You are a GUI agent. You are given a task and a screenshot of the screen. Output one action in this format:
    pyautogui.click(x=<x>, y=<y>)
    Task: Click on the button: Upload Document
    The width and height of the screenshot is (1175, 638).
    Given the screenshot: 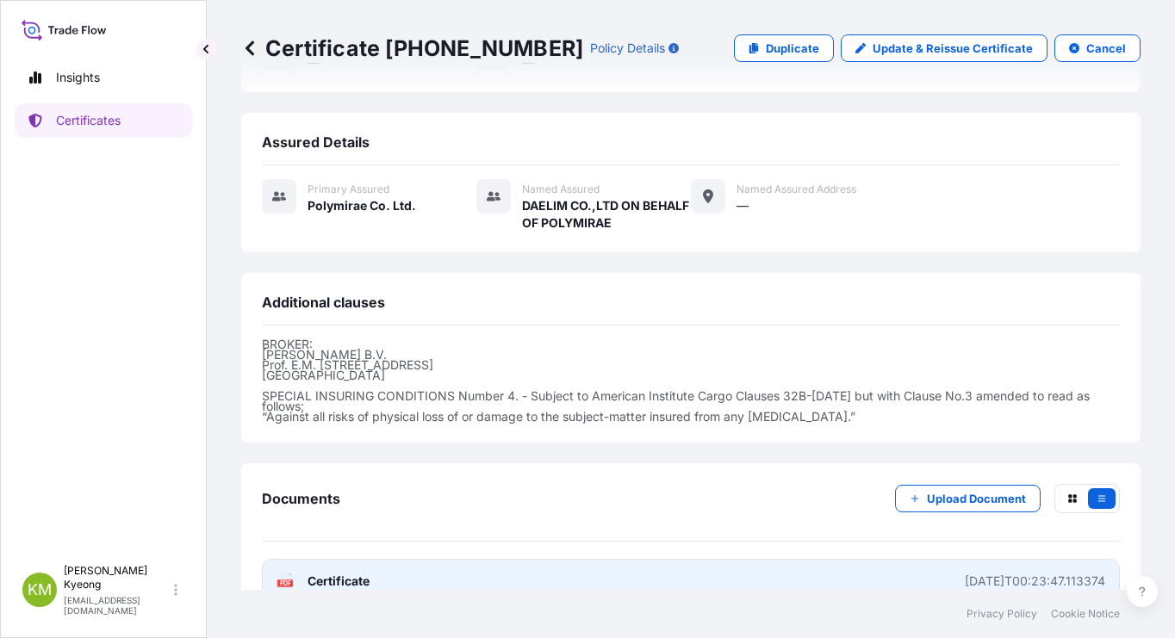 What is the action you would take?
    pyautogui.click(x=968, y=499)
    